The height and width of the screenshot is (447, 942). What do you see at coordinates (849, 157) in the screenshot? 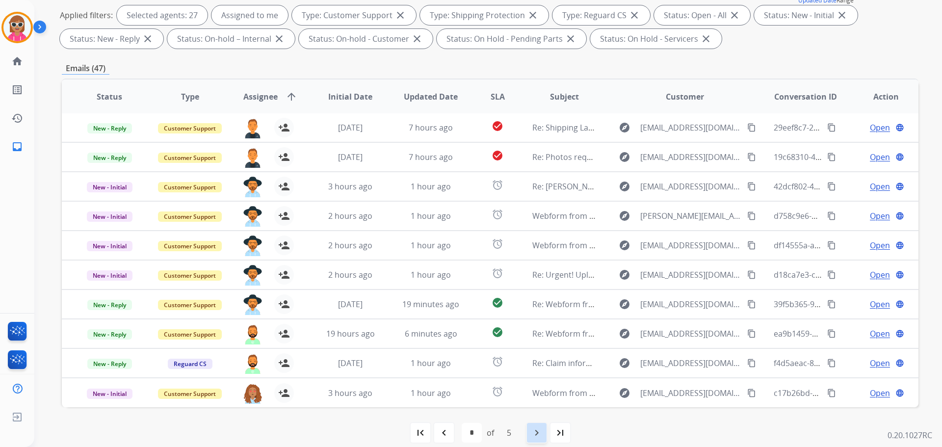
I see `span: 19c68310-4304-4846-a075-c449c36347b1` at bounding box center [849, 157].